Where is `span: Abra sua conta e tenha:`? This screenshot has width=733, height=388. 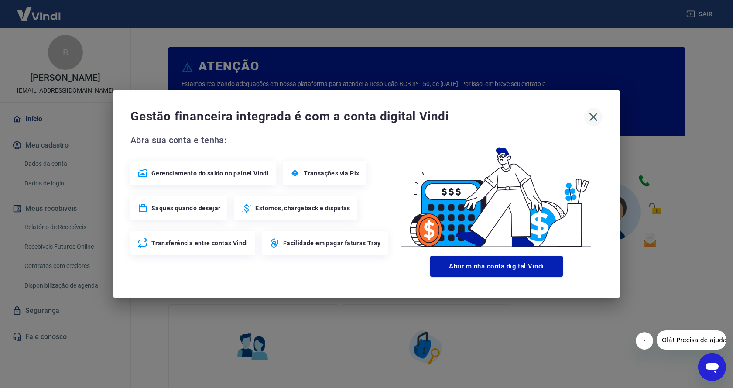
span: Abra sua conta e tenha: is located at coordinates (261, 140).